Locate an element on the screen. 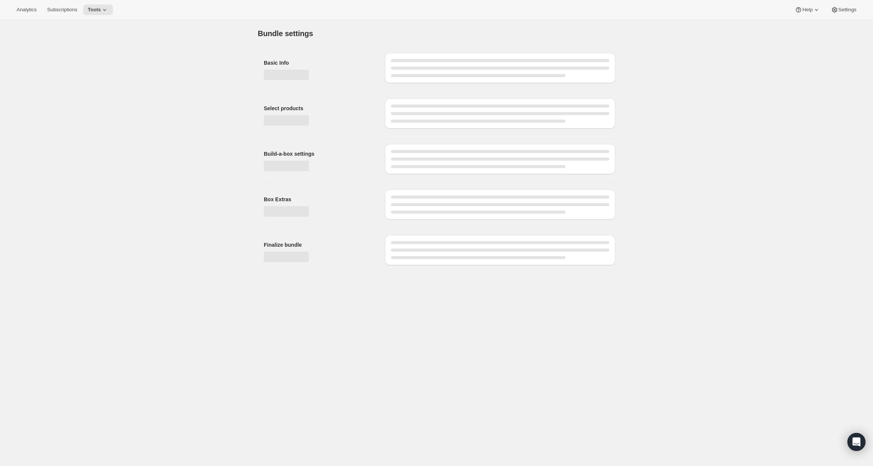 The image size is (873, 466). div: Open Intercom Messenger is located at coordinates (856, 442).